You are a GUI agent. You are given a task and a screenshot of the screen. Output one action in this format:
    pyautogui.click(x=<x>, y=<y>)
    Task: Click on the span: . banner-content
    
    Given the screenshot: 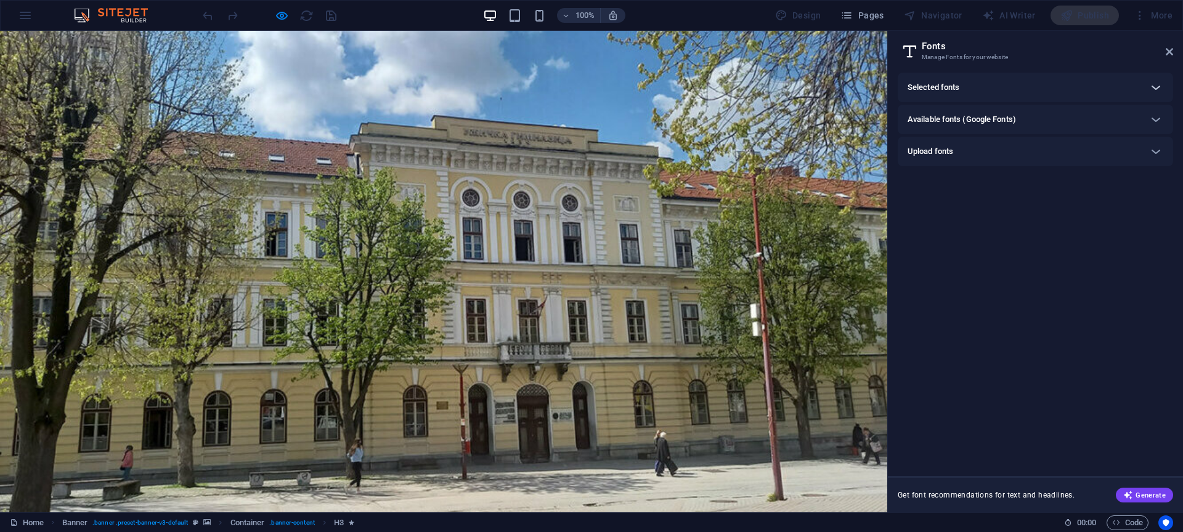 What is the action you would take?
    pyautogui.click(x=292, y=523)
    